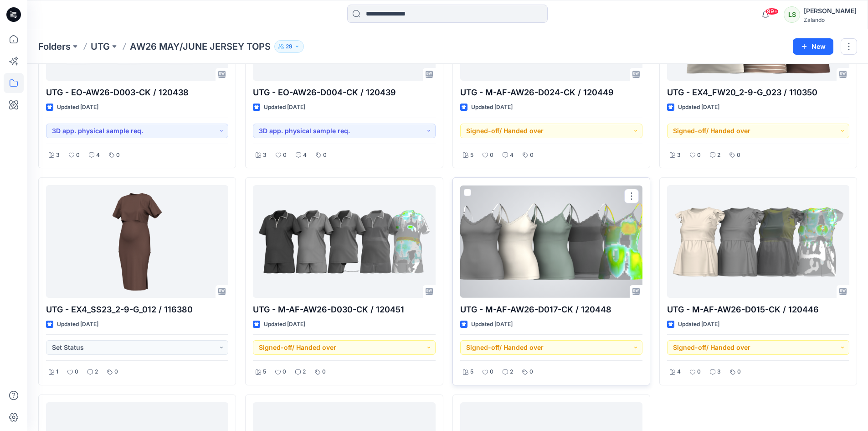  I want to click on p: UTG - EX4_SS23_2-9-G_012 / 116380, so click(137, 310).